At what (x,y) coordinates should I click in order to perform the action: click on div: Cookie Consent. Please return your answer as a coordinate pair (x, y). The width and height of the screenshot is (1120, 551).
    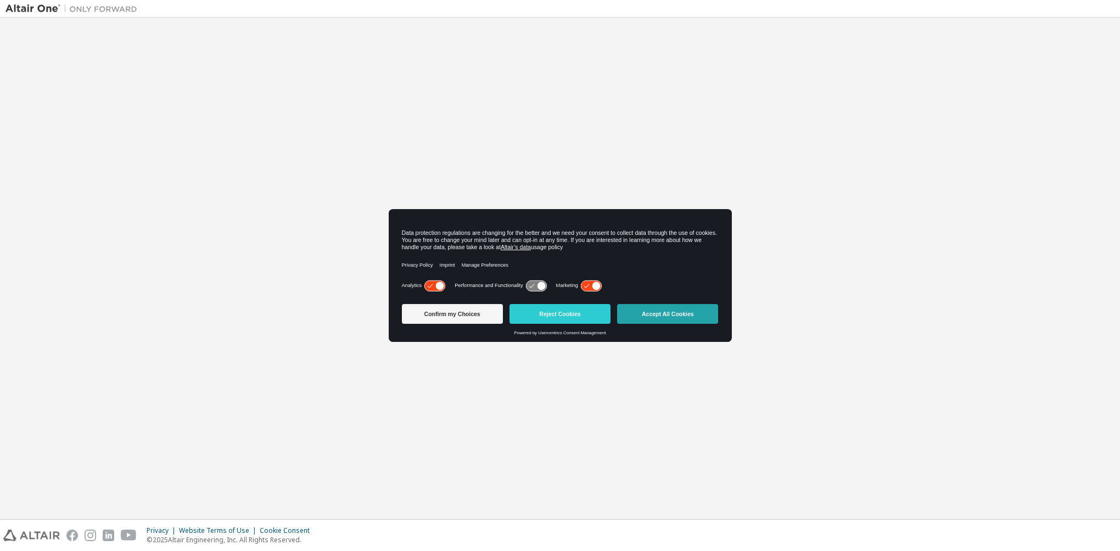
    Looking at the image, I should click on (288, 531).